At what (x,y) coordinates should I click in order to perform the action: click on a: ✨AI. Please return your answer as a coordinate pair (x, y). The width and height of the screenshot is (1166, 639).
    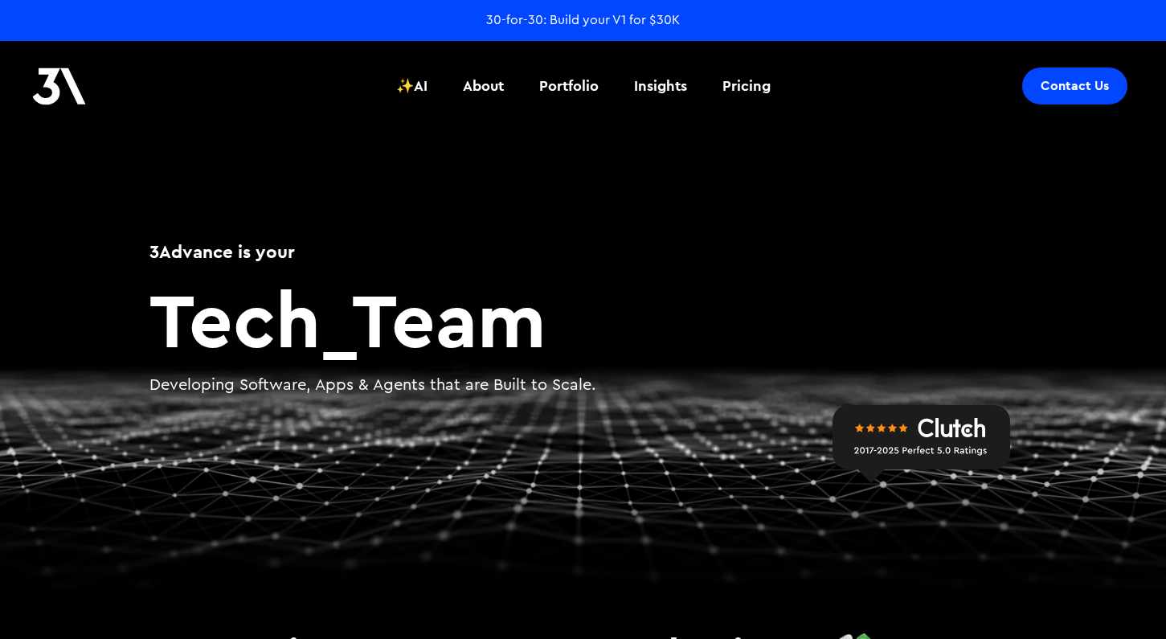
    Looking at the image, I should click on (411, 86).